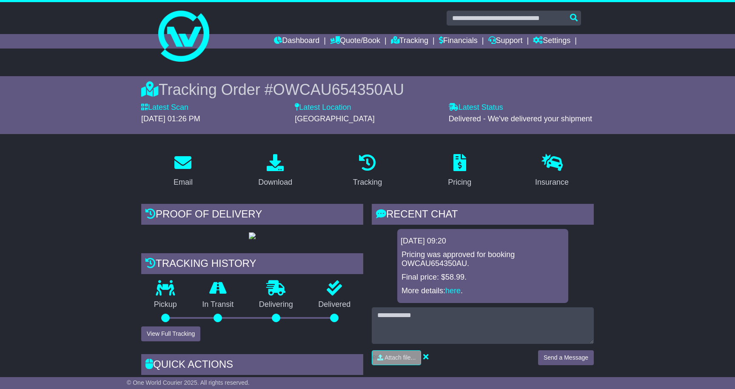 The width and height of the screenshot is (735, 389). Describe the element at coordinates (552, 171) in the screenshot. I see `a: Insurance` at that location.